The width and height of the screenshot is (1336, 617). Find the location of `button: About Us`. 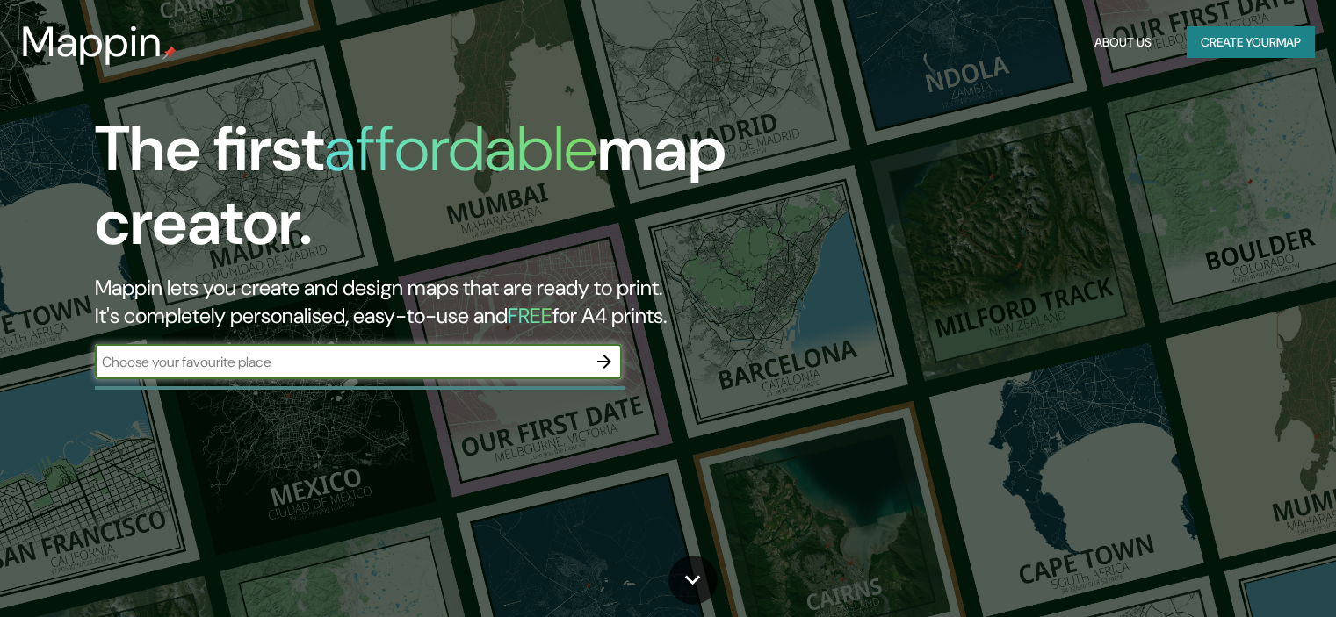

button: About Us is located at coordinates (1122, 42).